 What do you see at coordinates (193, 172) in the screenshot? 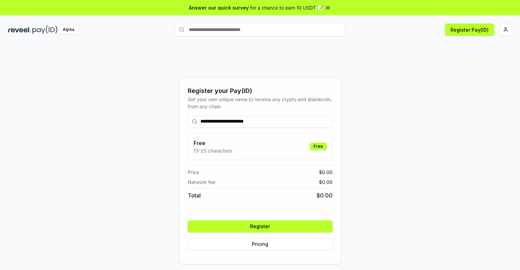
I see `span: Price` at bounding box center [193, 172].